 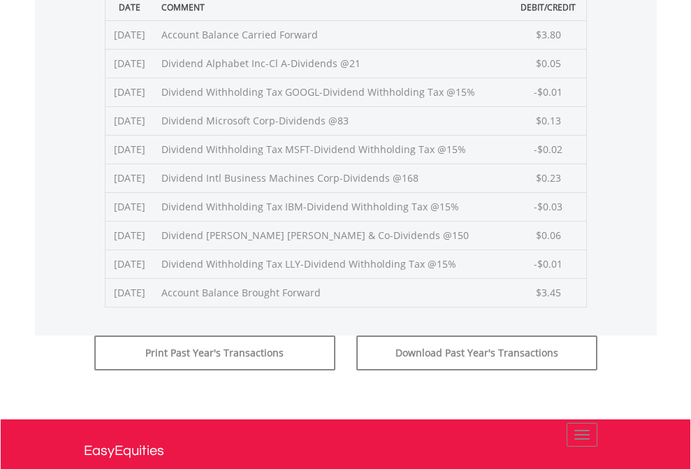 I want to click on td: Account Balance Carried Forward, so click(x=333, y=34).